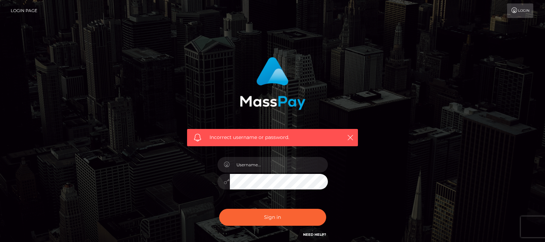  Describe the element at coordinates (315, 234) in the screenshot. I see `a: Need Help?` at that location.